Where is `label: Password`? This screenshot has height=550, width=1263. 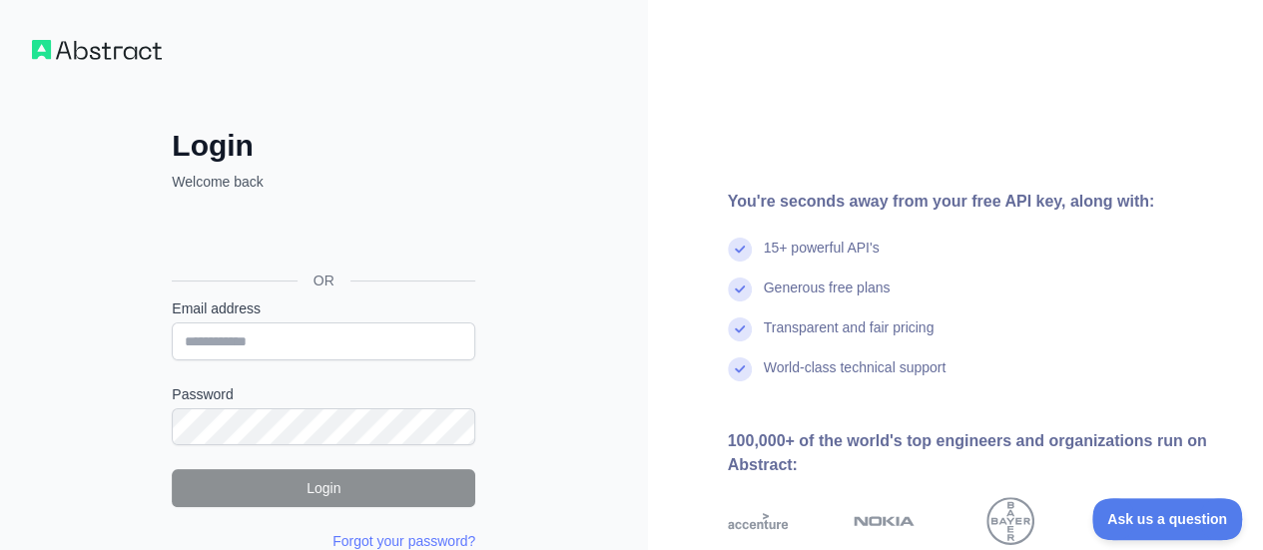 label: Password is located at coordinates (323, 394).